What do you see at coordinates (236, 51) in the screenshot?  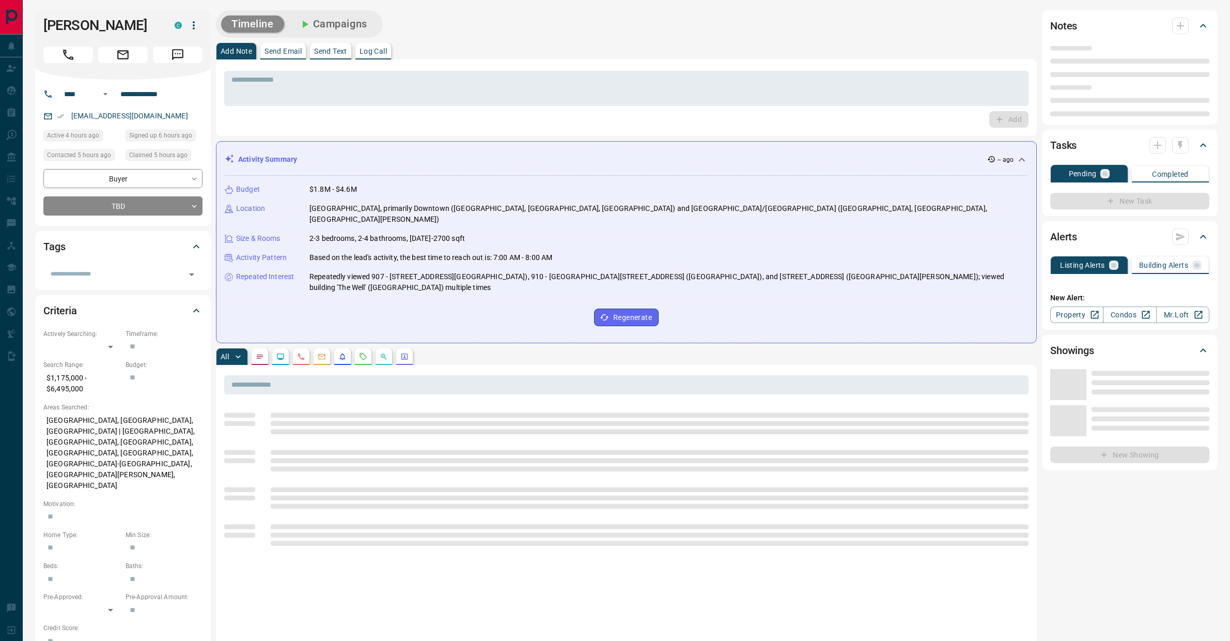 I see `p: Add Note` at bounding box center [236, 51].